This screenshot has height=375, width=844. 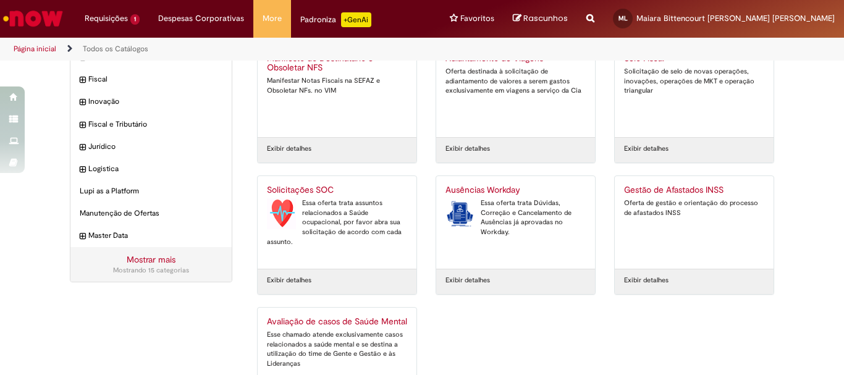 What do you see at coordinates (151, 271) in the screenshot?
I see `div: Mostrando 15 categorias` at bounding box center [151, 271].